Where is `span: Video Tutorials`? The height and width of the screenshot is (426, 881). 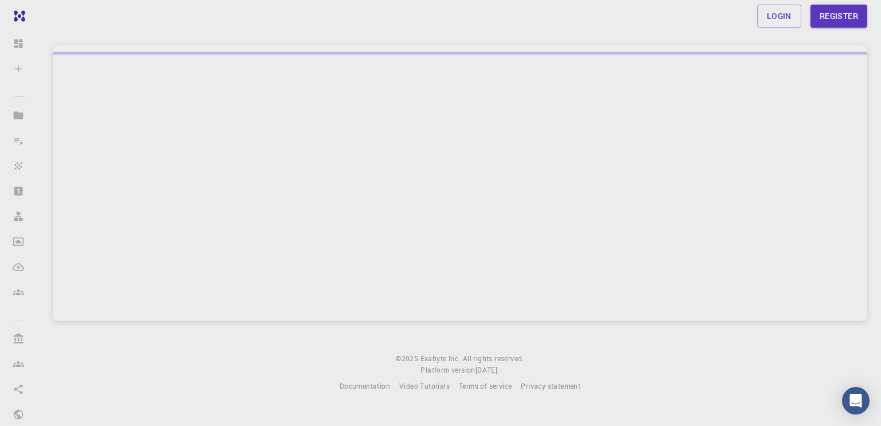 span: Video Tutorials is located at coordinates (425, 386).